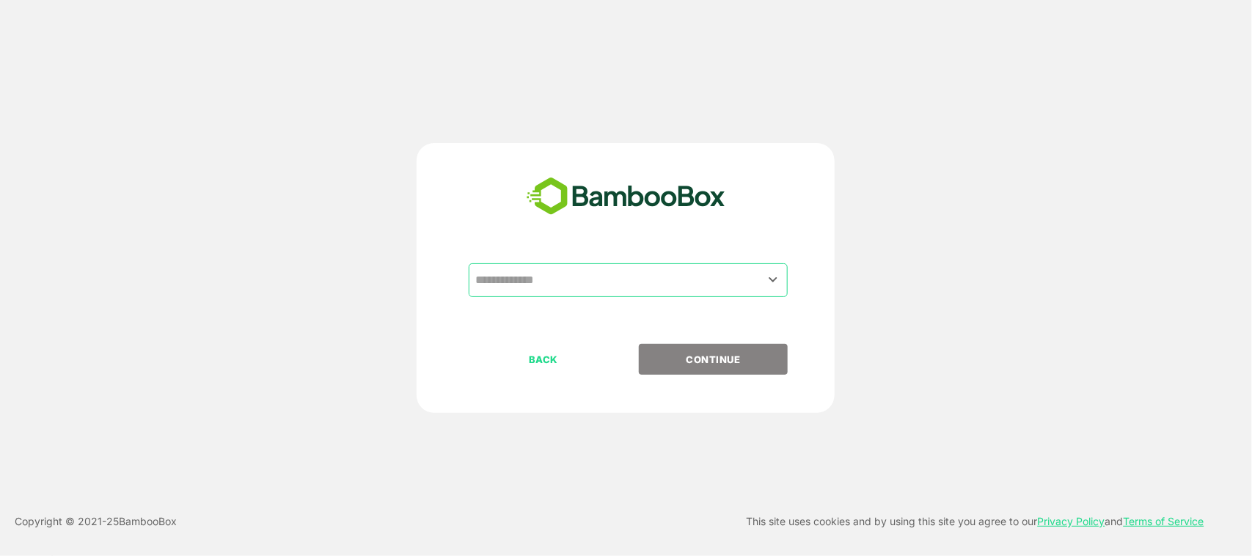 The image size is (1252, 556). I want to click on p: CONTINUE, so click(714, 360).